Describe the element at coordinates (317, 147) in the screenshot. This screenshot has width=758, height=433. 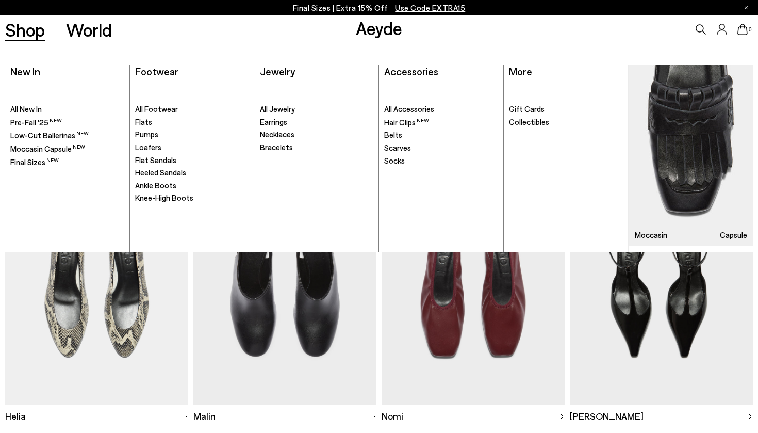
I see `a: Bracelets` at that location.